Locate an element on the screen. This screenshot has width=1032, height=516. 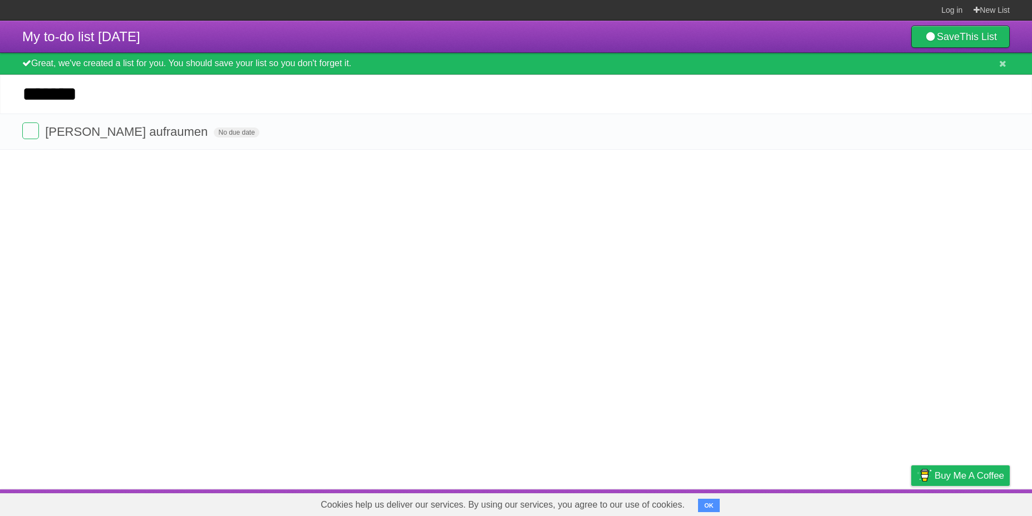
button: OK is located at coordinates (709, 506).